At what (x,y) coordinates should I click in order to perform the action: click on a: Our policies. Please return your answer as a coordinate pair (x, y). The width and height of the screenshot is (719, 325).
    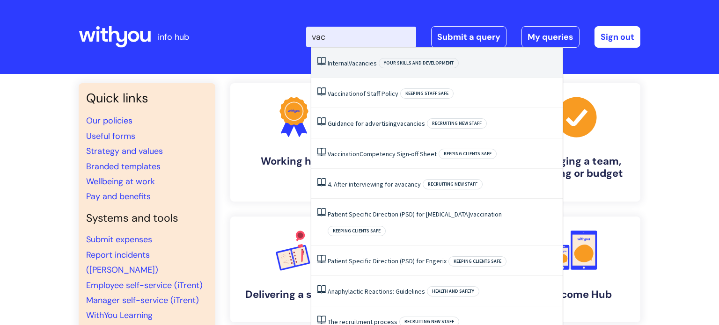
    Looking at the image, I should click on (109, 121).